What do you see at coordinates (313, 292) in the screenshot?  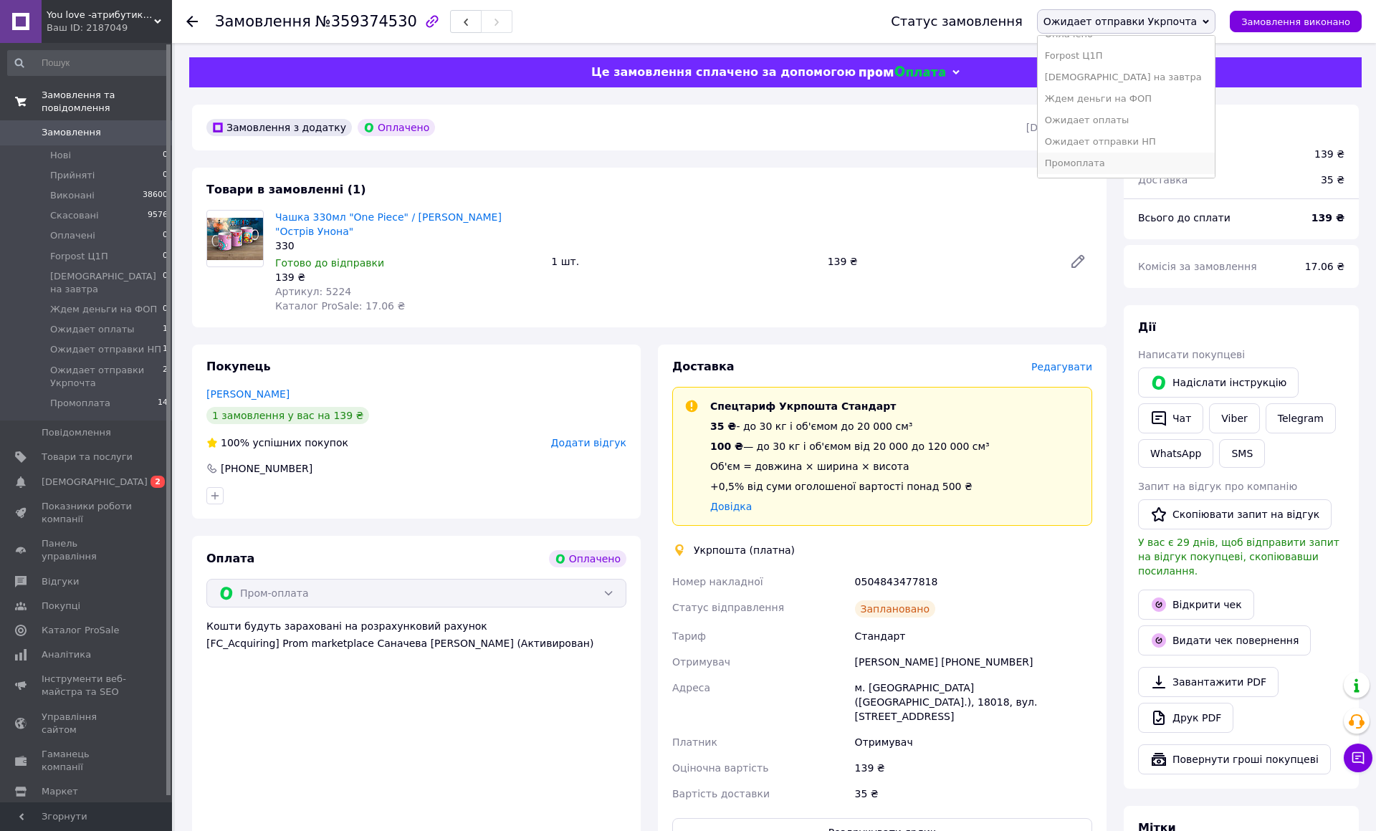 I see `span: Артикул: 5224` at bounding box center [313, 292].